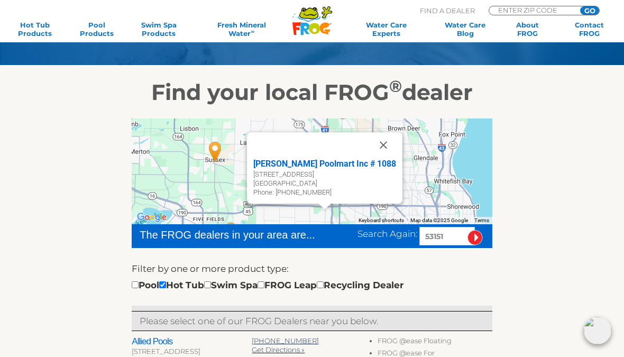  Describe the element at coordinates (278, 350) in the screenshot. I see `span: Get Directions »` at that location.